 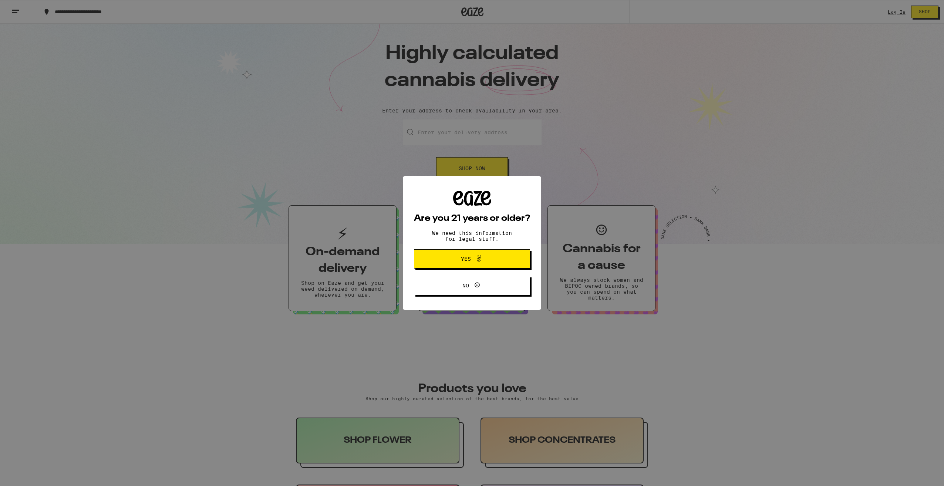 I want to click on span: No, so click(x=466, y=286).